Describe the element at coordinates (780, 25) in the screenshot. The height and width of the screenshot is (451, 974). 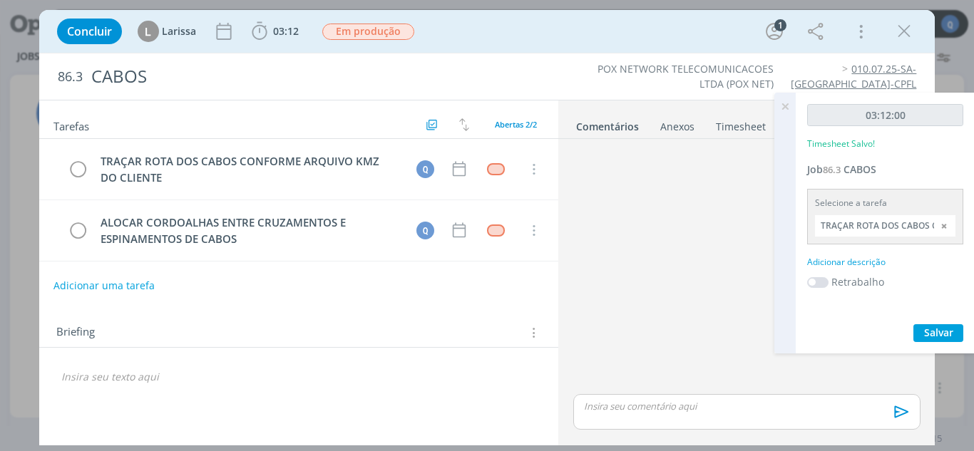
I see `div: 1` at that location.